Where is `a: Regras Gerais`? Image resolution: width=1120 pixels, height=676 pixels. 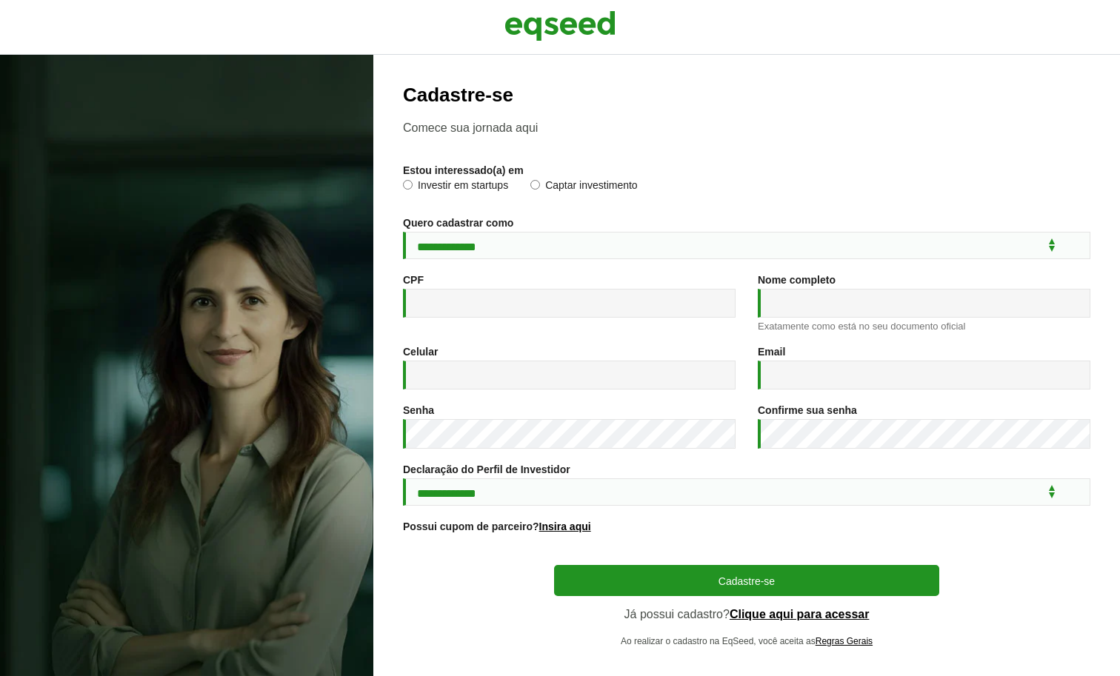
a: Regras Gerais is located at coordinates (843, 641).